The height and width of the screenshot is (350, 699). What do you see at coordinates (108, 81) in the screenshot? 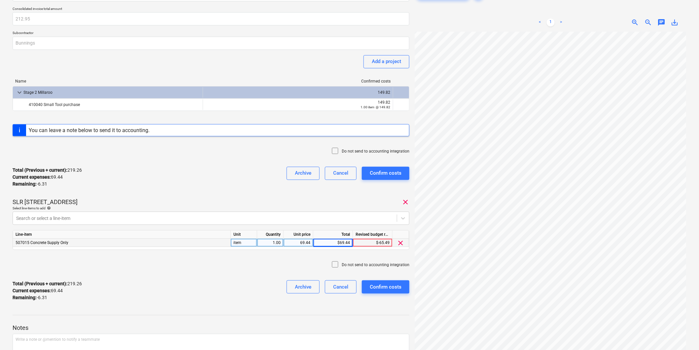
I see `div: Name` at bounding box center [108, 81].